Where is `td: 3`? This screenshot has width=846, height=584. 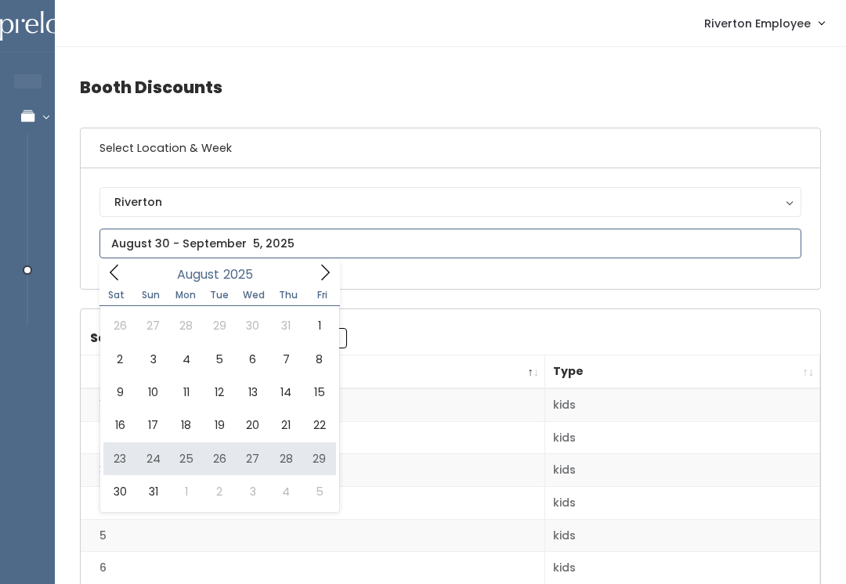 td: 3 is located at coordinates (313, 471).